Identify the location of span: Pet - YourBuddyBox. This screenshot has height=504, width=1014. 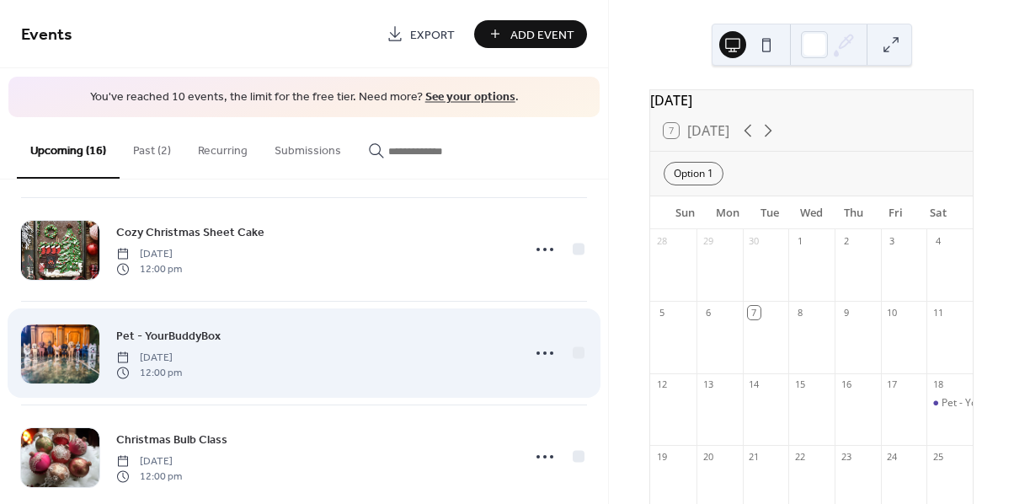
(168, 335).